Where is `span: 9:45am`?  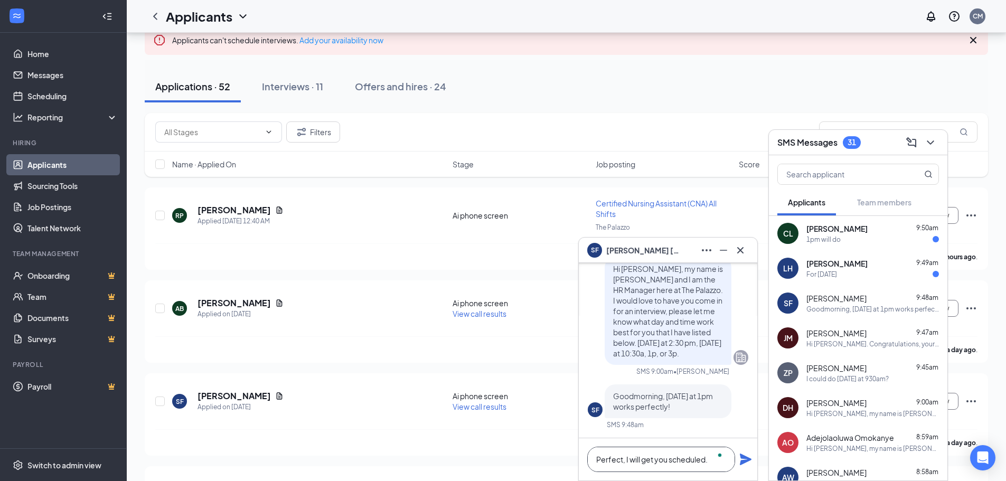 span: 9:45am is located at coordinates (927, 367).